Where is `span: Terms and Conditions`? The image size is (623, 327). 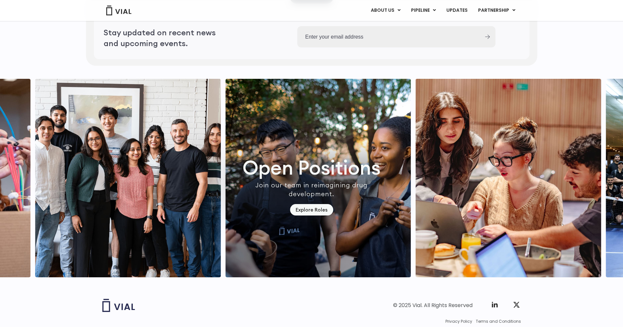 span: Terms and Conditions is located at coordinates (499, 322).